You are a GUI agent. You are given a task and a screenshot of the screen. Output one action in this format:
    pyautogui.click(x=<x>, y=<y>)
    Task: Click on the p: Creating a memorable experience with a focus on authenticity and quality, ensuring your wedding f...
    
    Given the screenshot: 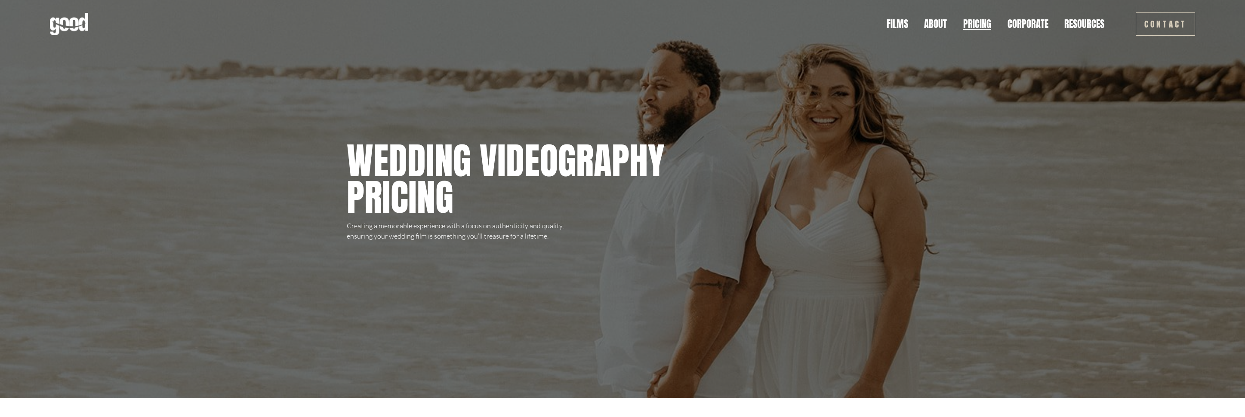 What is the action you would take?
    pyautogui.click(x=458, y=231)
    